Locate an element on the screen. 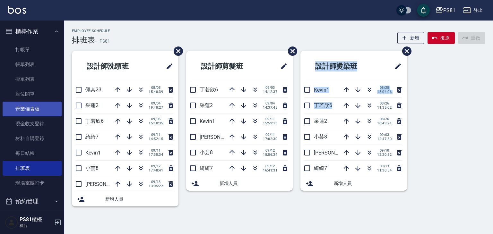  span: 17:35:34 is located at coordinates (156, 155).